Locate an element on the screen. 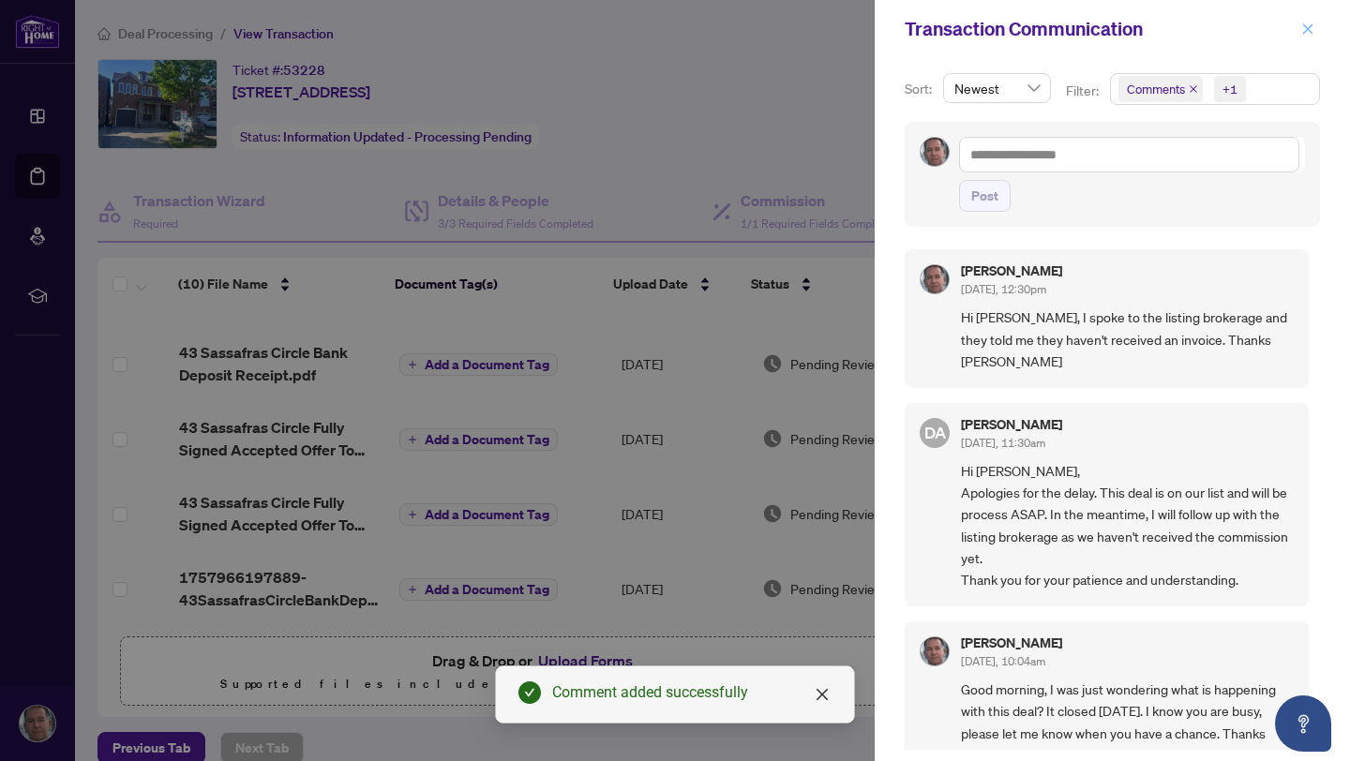  span: check-circle is located at coordinates (530, 693).